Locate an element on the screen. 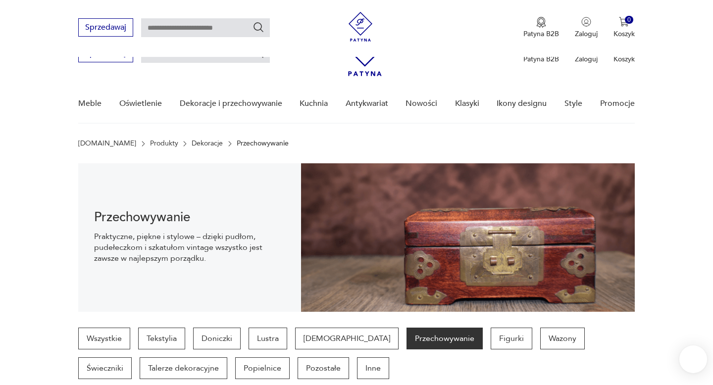  a: Kuchnia is located at coordinates (313, 103).